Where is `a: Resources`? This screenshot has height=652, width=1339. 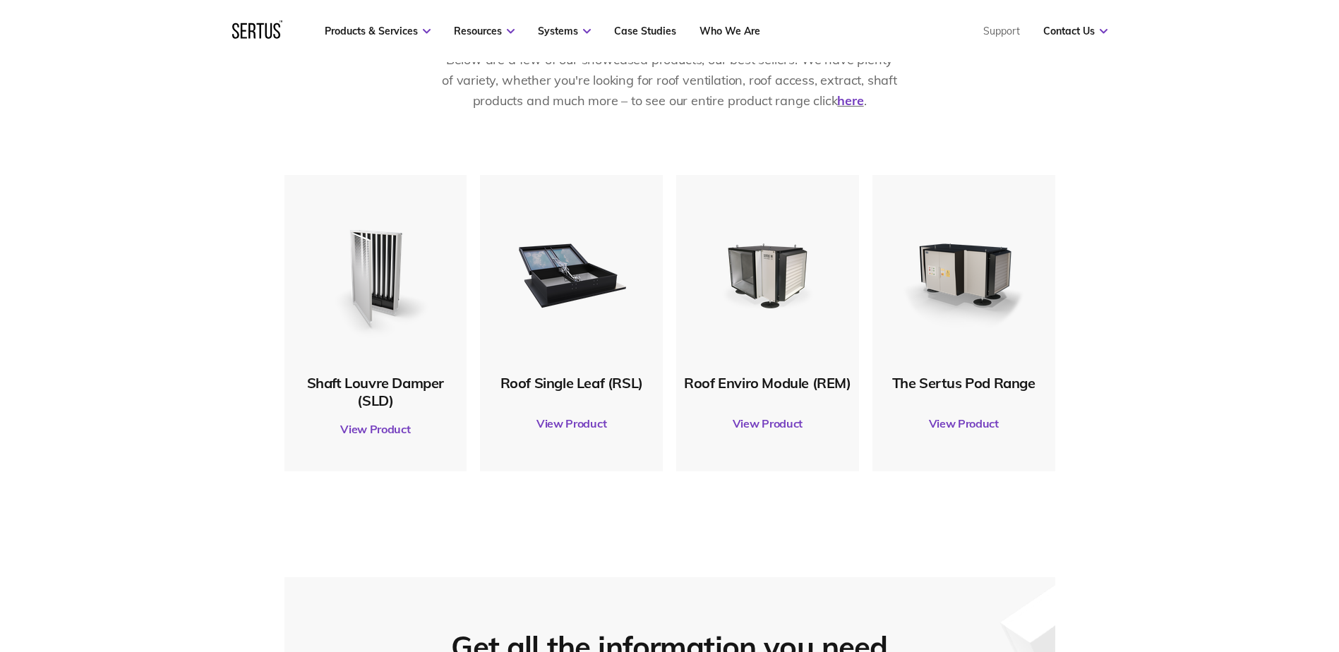 a: Resources is located at coordinates (484, 31).